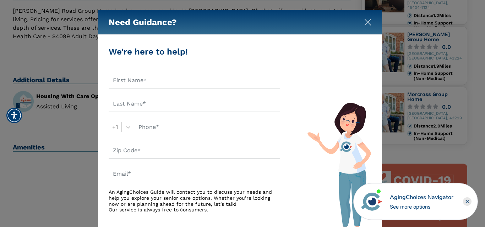 The height and width of the screenshot is (227, 485). What do you see at coordinates (194, 201) in the screenshot?
I see `div: An AgingChoices Guide will contact you to discuss your needs and help you explore your senior car...` at bounding box center [194, 201].